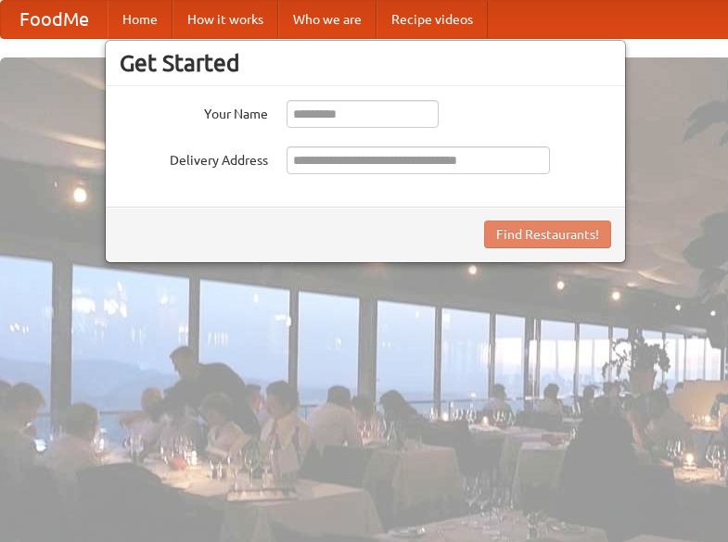 The width and height of the screenshot is (728, 542). I want to click on a: How it works, so click(225, 19).